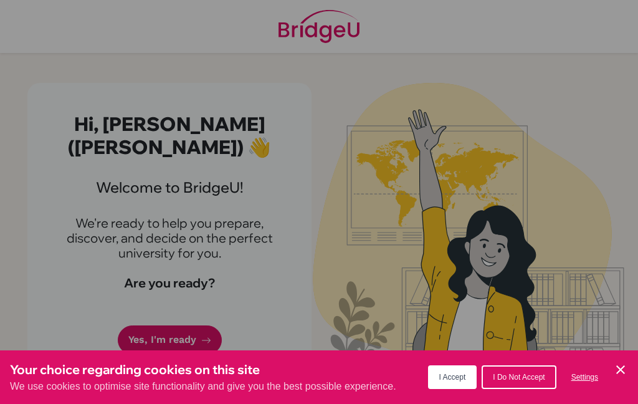 The image size is (638, 404). I want to click on button: I Do Not Accept, so click(519, 377).